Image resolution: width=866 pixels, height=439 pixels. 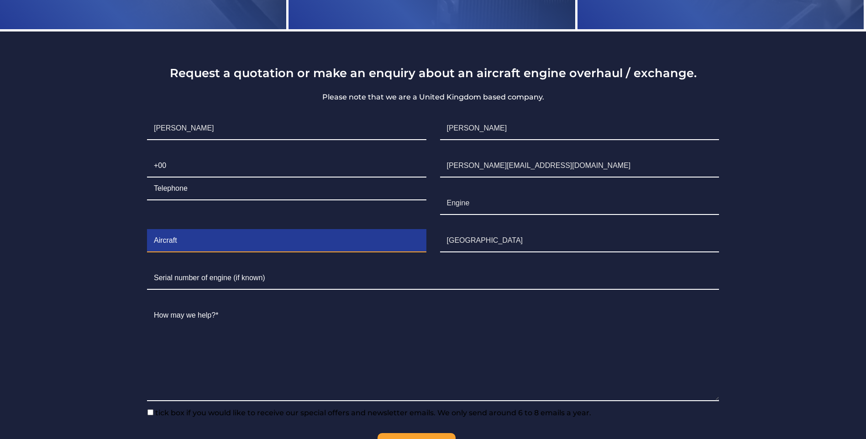 What do you see at coordinates (150, 412) in the screenshot?
I see `input: tick box if you would like to receive our special offers and newsletter emails. We only send arou...` at bounding box center [150, 412].